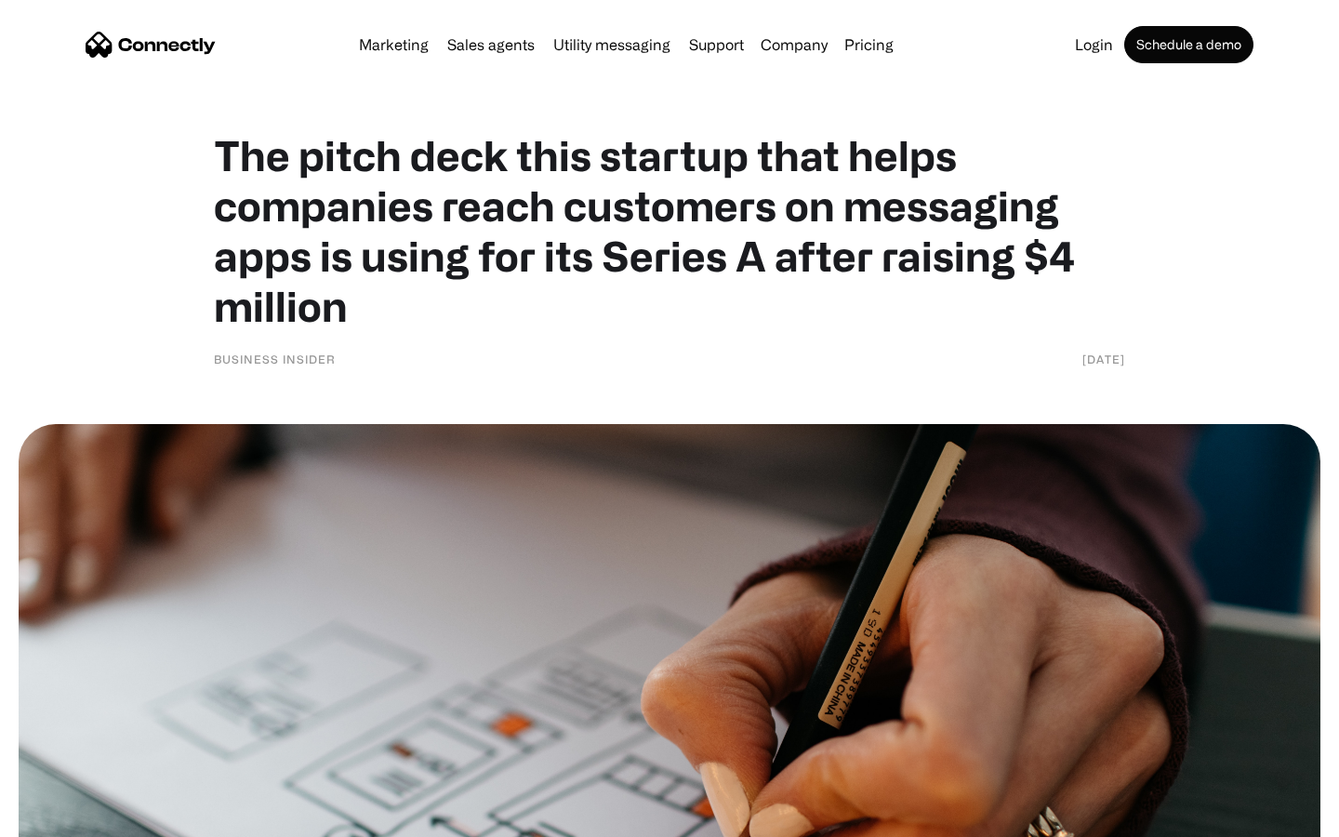  I want to click on a: Schedule a demo, so click(1188, 45).